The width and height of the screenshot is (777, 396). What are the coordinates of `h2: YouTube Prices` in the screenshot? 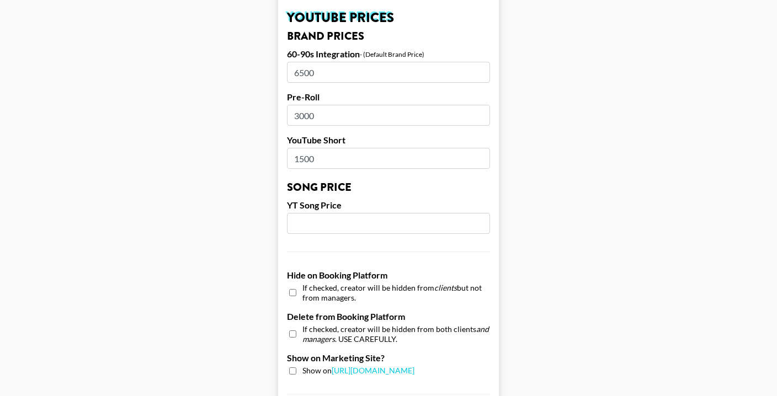 It's located at (389, 18).